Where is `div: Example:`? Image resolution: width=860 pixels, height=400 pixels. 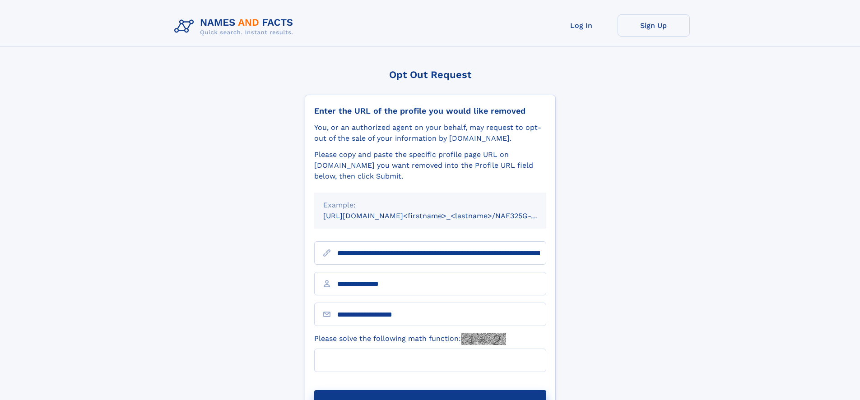 div: Example: is located at coordinates (430, 205).